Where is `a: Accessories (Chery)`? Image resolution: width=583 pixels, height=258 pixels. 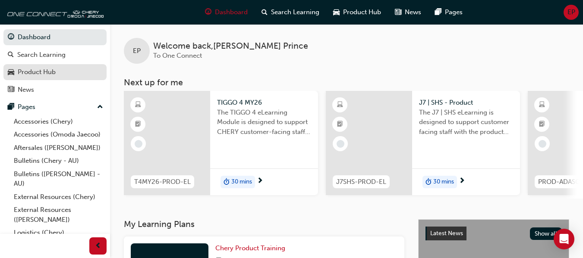 a: Accessories (Chery) is located at coordinates (58, 122).